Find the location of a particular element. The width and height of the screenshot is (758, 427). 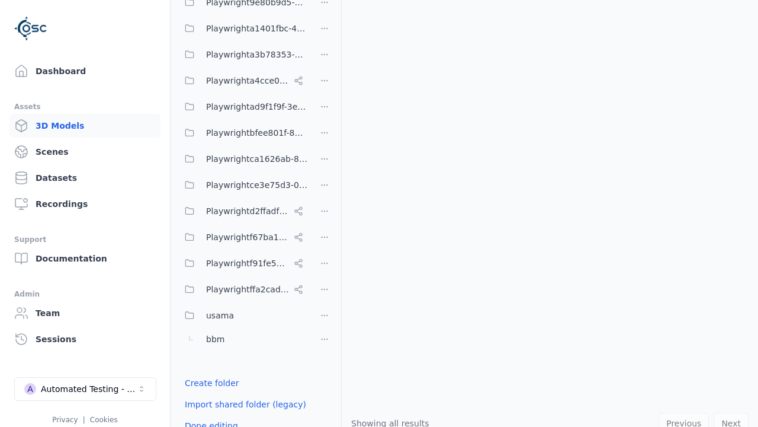

a: 3D Models is located at coordinates (85, 126).